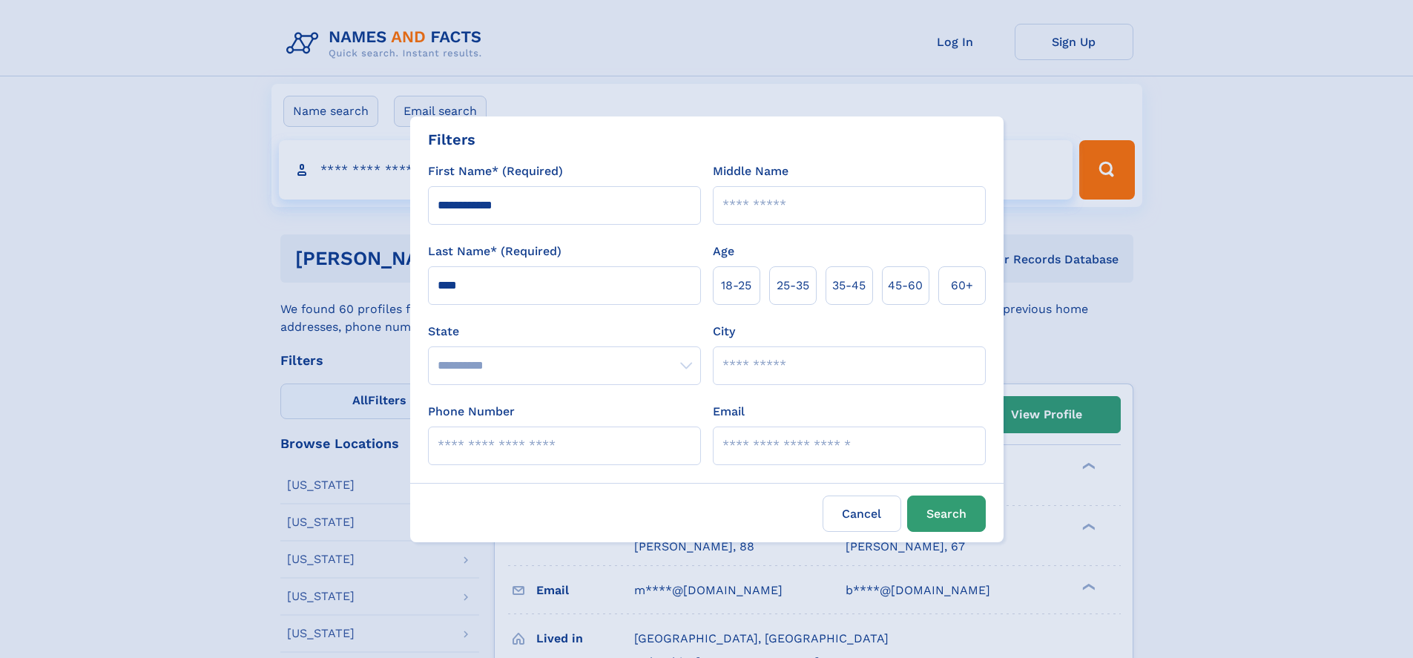  I want to click on span: 25‑35, so click(793, 286).